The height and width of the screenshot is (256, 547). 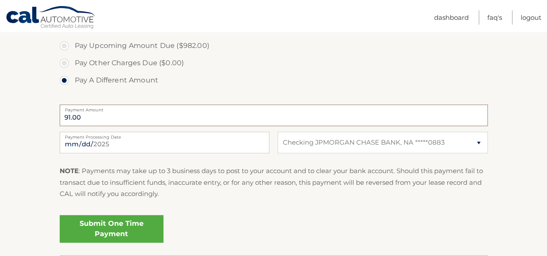 What do you see at coordinates (112, 229) in the screenshot?
I see `a: Submit One Time Payment` at bounding box center [112, 229].